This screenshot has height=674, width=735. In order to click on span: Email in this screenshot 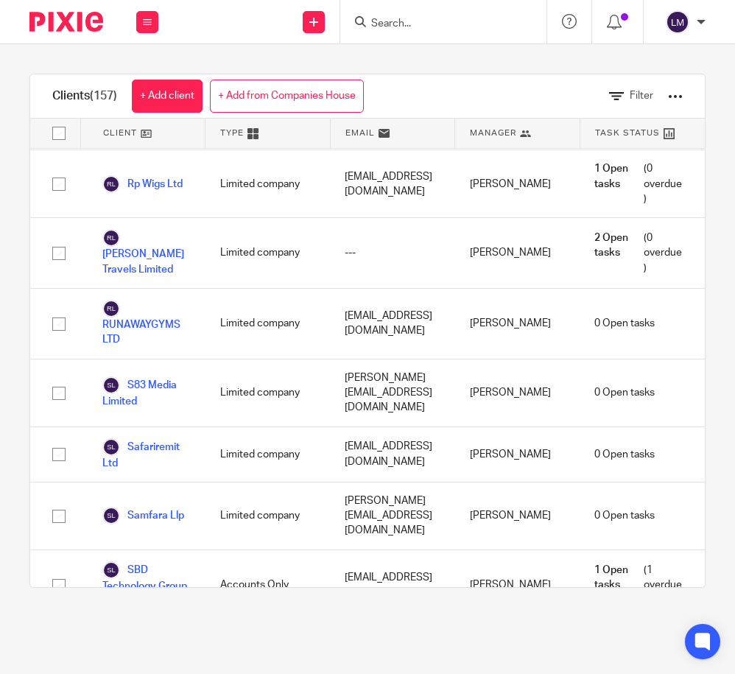, I will do `click(360, 133)`.